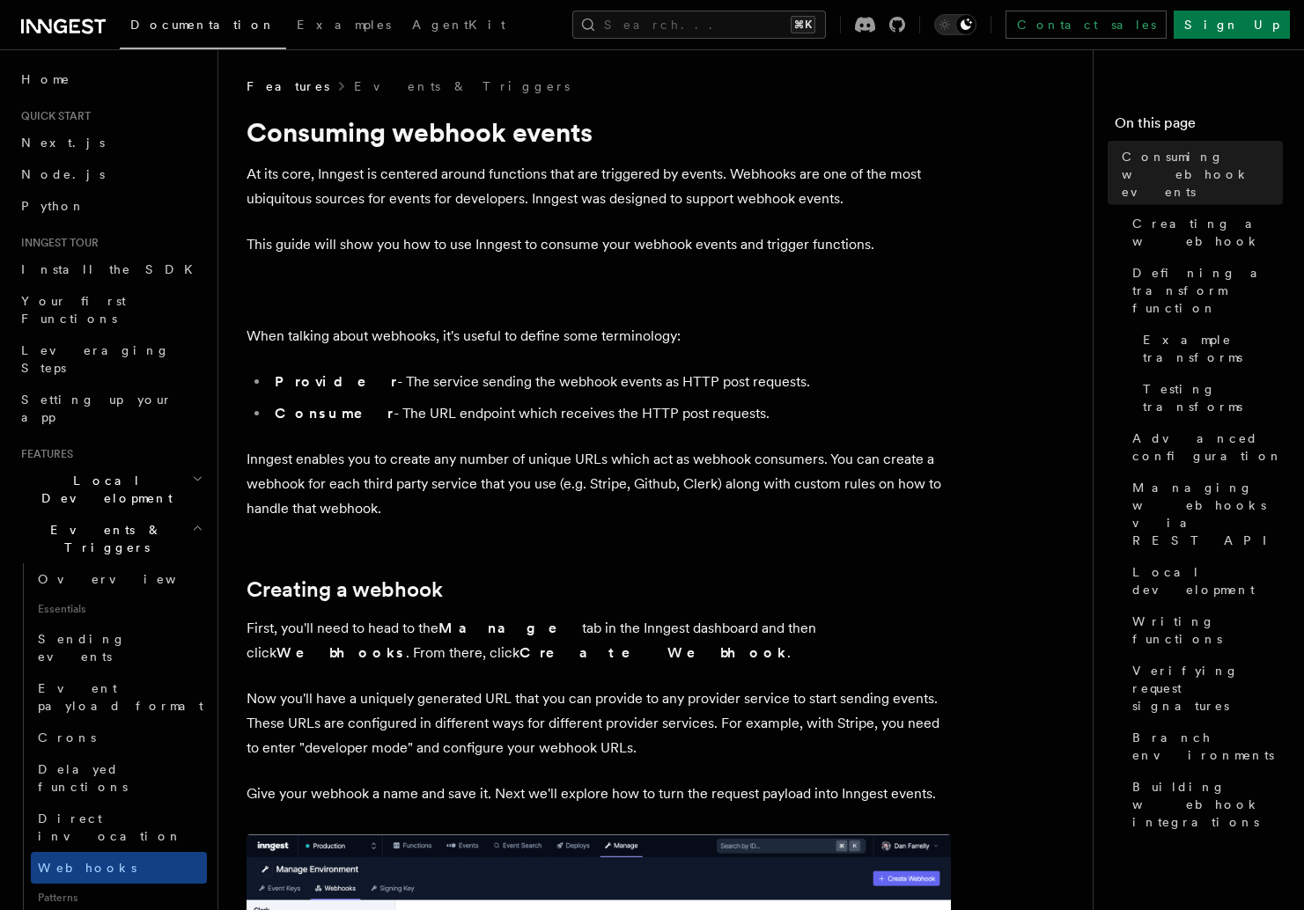 This screenshot has width=1304, height=910. I want to click on a: Overview, so click(119, 579).